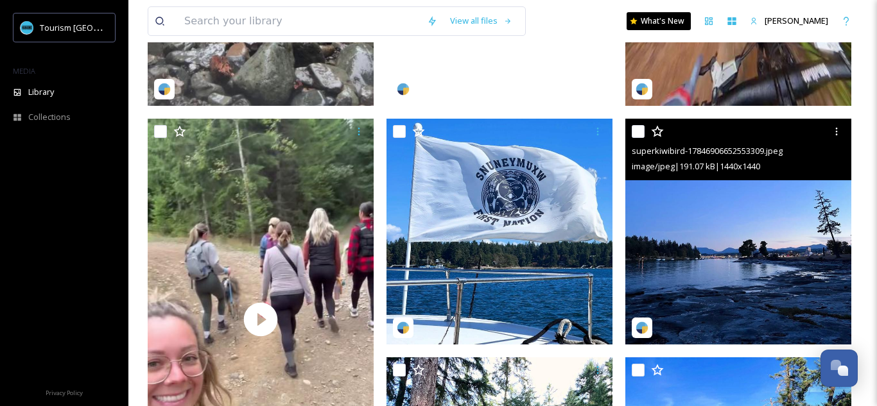  I want to click on img: superkiwibird-17846906652553309.jpeg, so click(738, 232).